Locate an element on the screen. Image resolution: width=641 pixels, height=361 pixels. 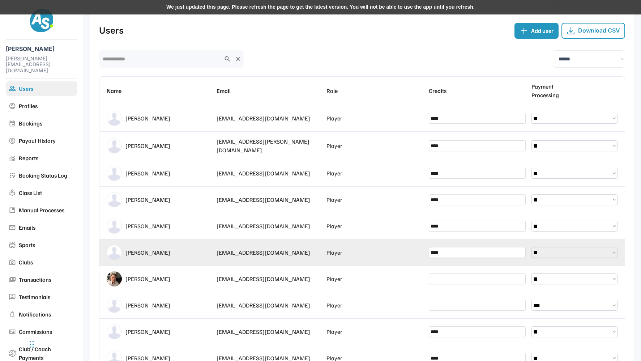
div: Commissions is located at coordinates (47, 331).